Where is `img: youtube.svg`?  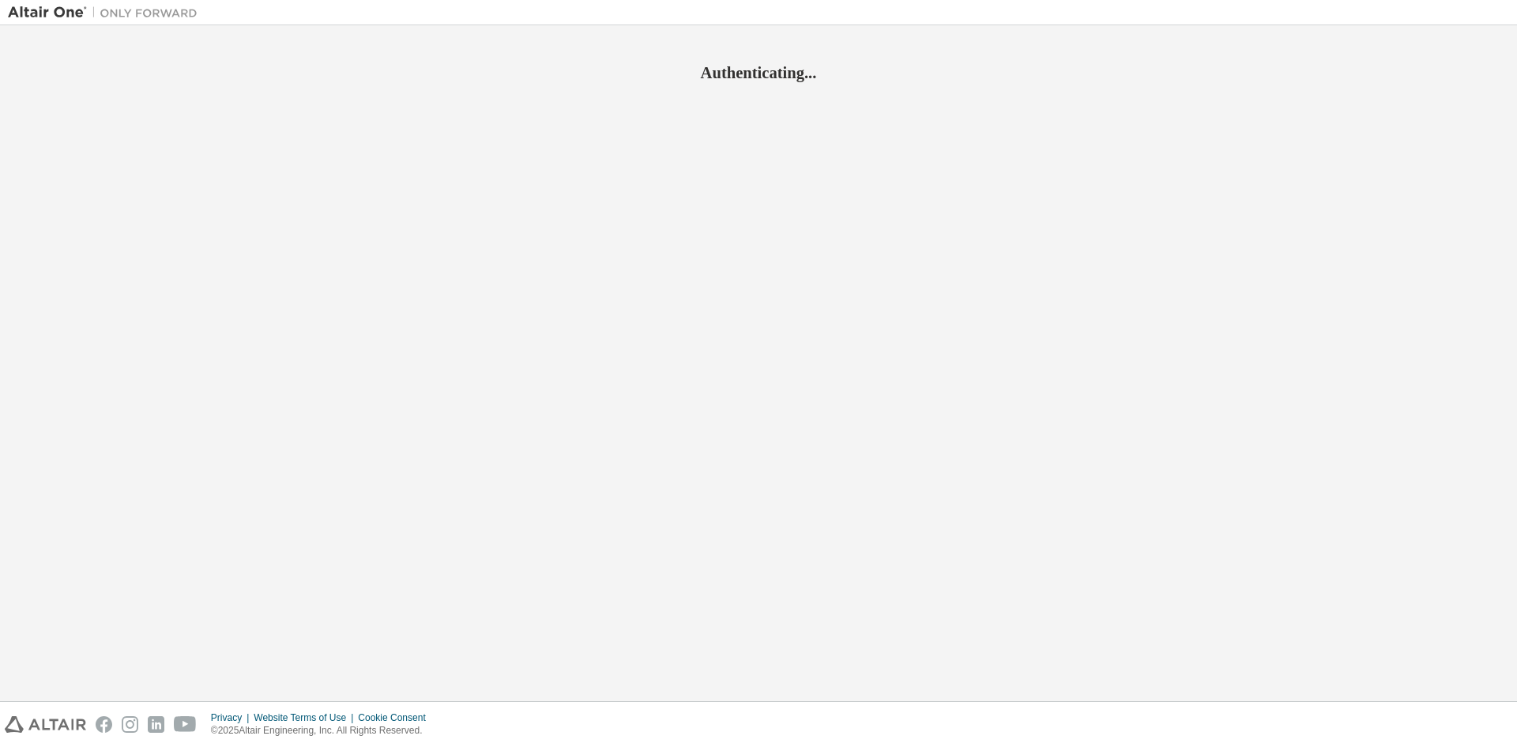 img: youtube.svg is located at coordinates (185, 724).